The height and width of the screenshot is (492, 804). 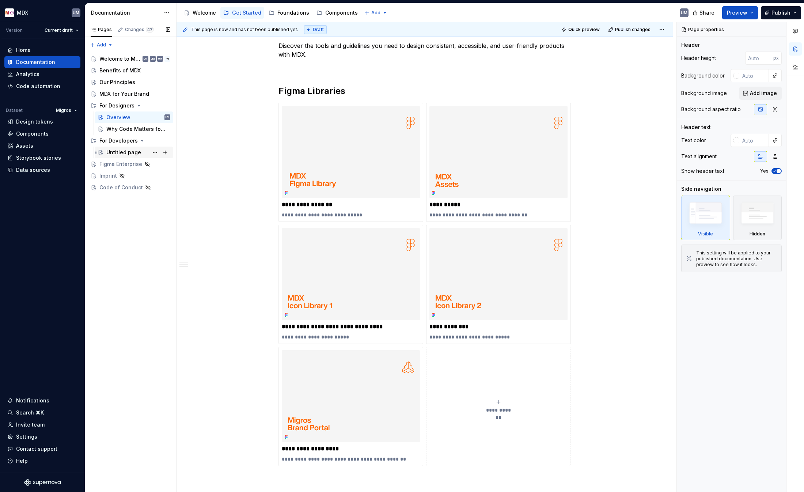 What do you see at coordinates (701, 189) in the screenshot?
I see `div: Side navigation` at bounding box center [701, 189].